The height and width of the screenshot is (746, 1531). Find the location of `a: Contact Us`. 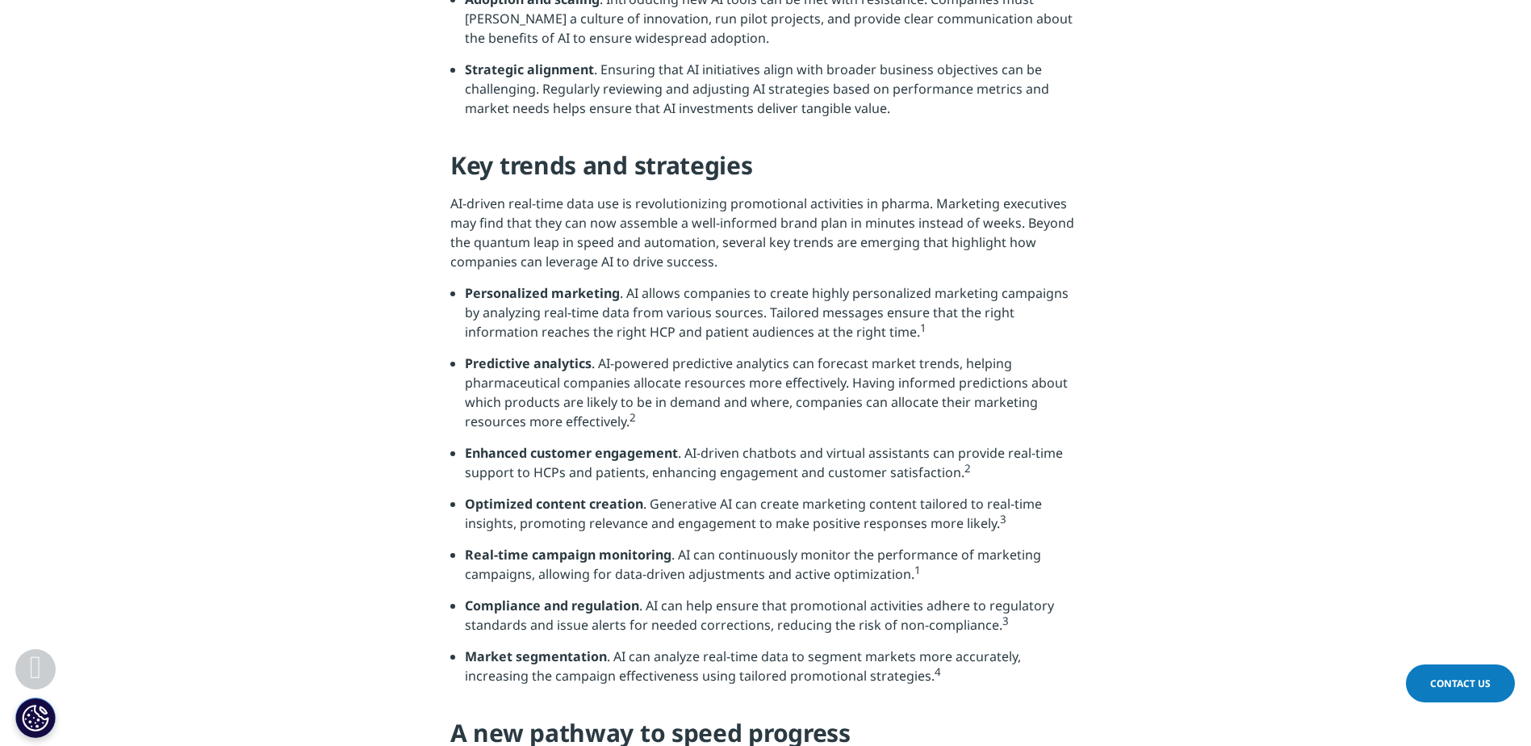

a: Contact Us is located at coordinates (1460, 683).